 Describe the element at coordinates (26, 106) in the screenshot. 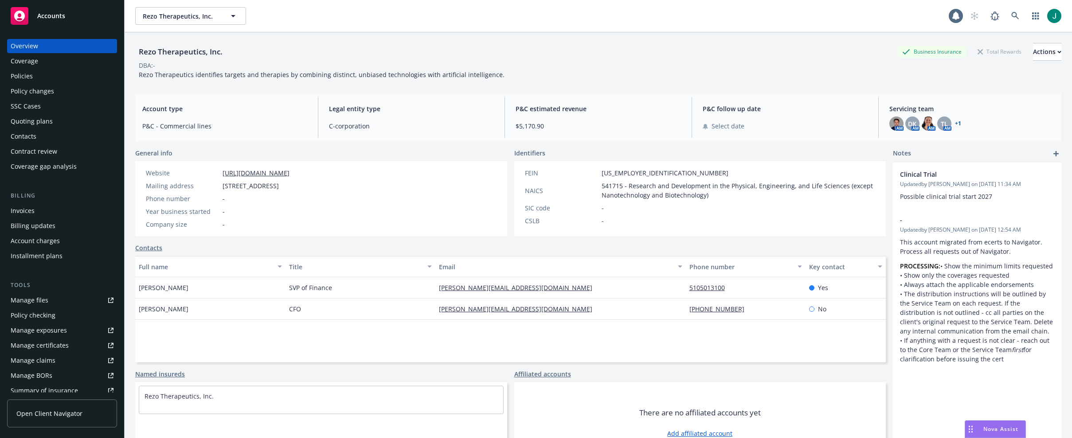

I see `div: SSC Cases` at that location.